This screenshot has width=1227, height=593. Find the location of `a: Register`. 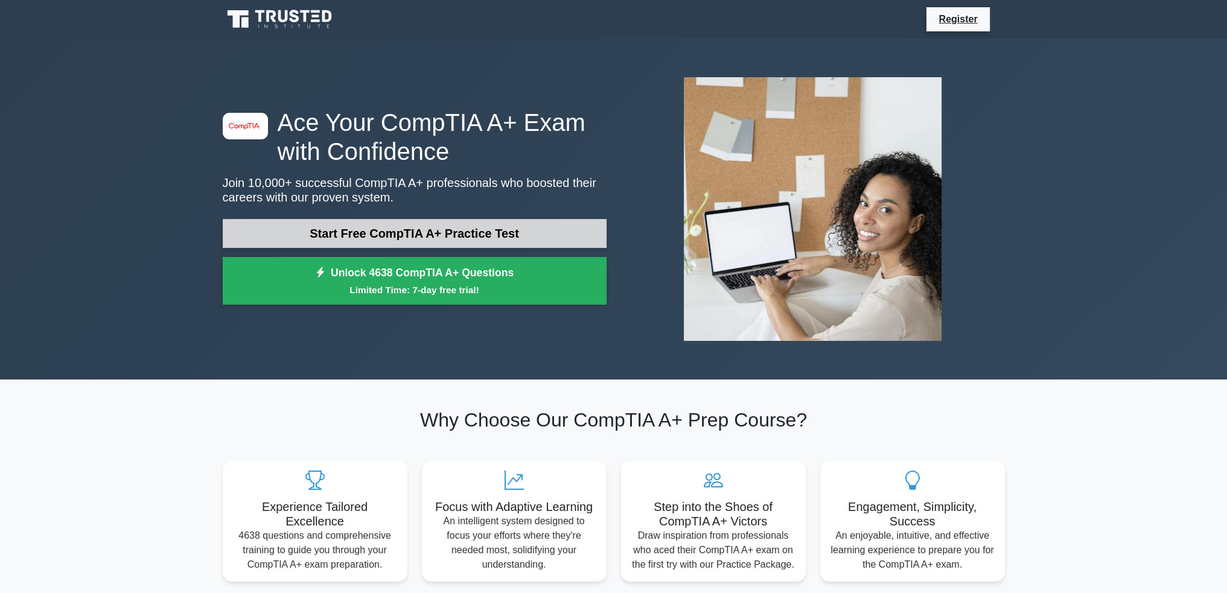

a: Register is located at coordinates (958, 19).